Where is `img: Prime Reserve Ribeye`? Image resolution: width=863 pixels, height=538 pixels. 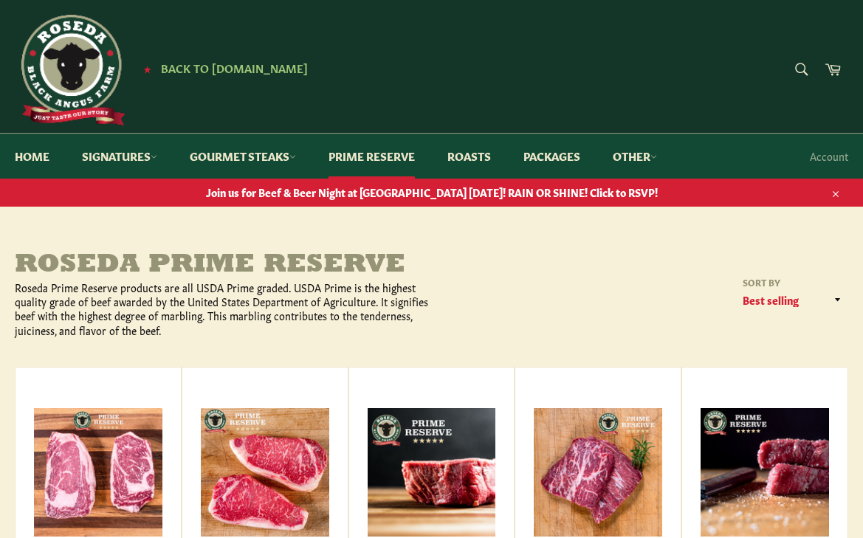 img: Prime Reserve Ribeye is located at coordinates (98, 472).